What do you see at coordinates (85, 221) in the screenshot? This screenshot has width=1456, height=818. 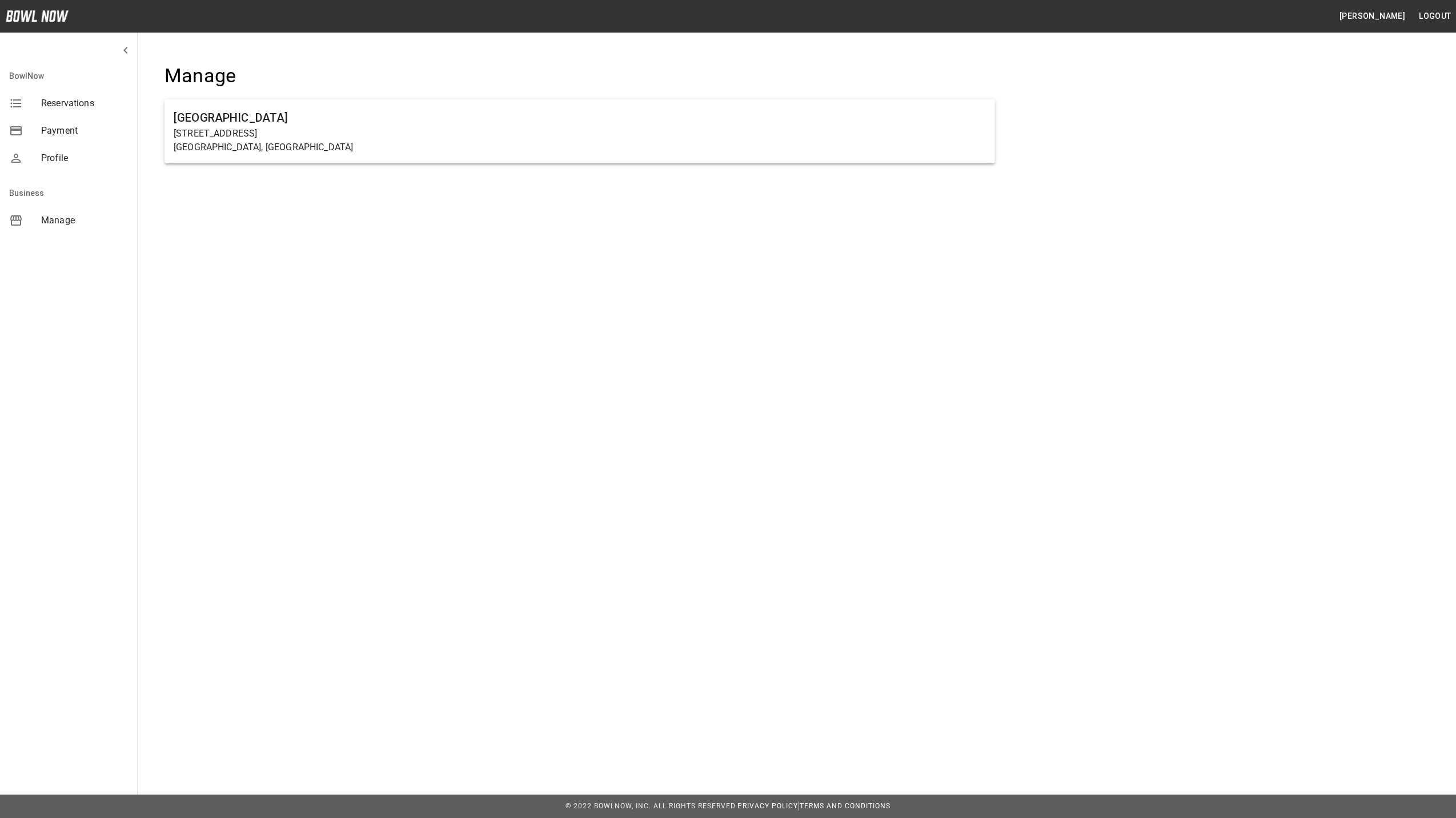 I see `span: Manage` at bounding box center [85, 221].